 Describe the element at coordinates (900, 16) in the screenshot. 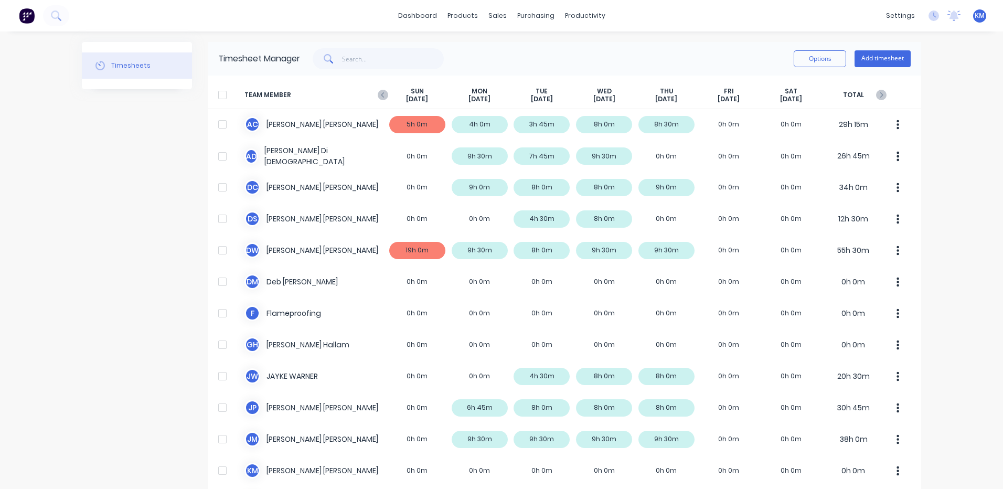

I see `div: settings` at that location.